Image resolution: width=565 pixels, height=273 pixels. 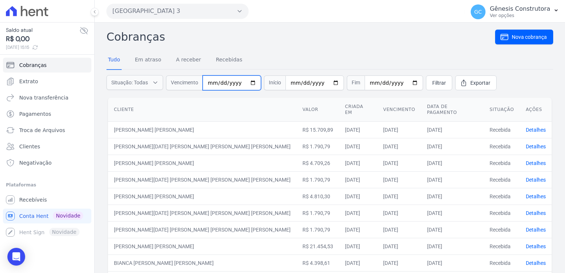 What do you see at coordinates (318, 246) in the screenshot?
I see `td: R$ 21.454,53` at bounding box center [318, 246].